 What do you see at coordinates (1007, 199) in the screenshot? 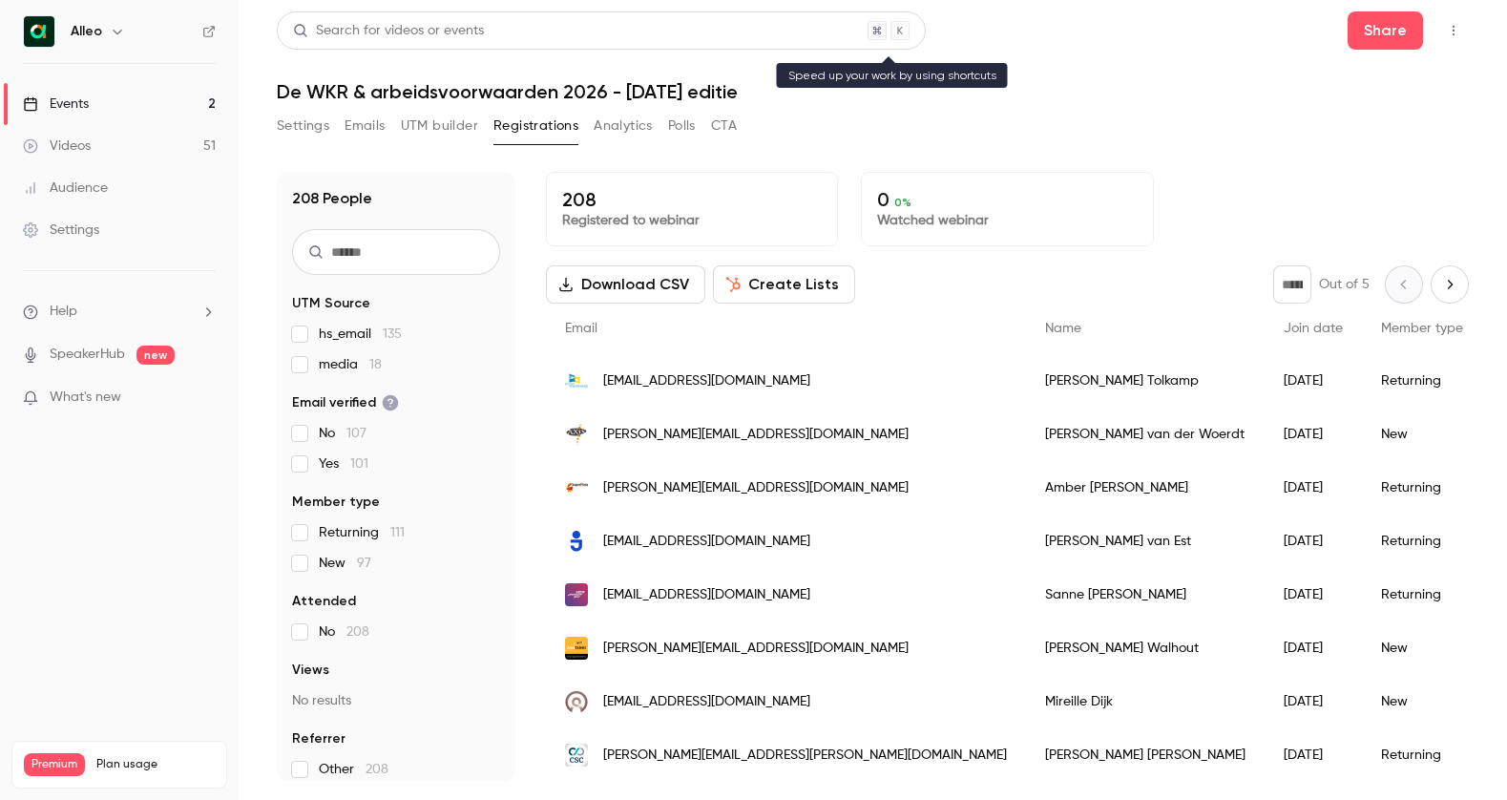
I see `p: 0` at bounding box center [1007, 199].